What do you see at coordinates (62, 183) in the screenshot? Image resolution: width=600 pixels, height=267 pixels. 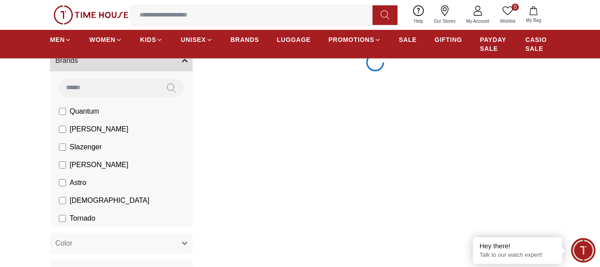 I see `input: Astro` at bounding box center [62, 183].